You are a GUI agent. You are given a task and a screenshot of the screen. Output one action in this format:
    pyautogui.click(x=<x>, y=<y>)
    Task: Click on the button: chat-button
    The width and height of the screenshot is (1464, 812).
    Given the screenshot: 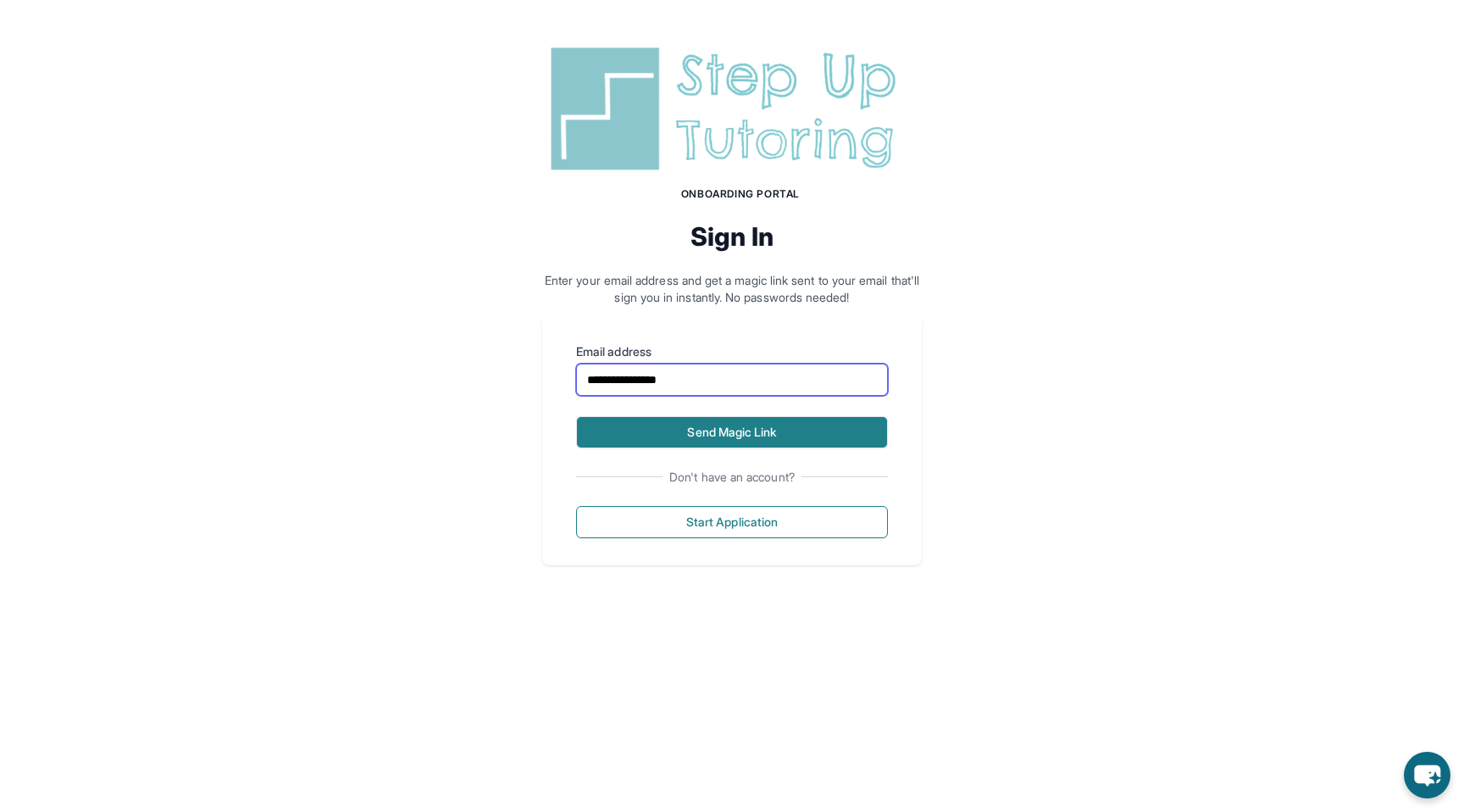 What is the action you would take?
    pyautogui.click(x=1427, y=775)
    